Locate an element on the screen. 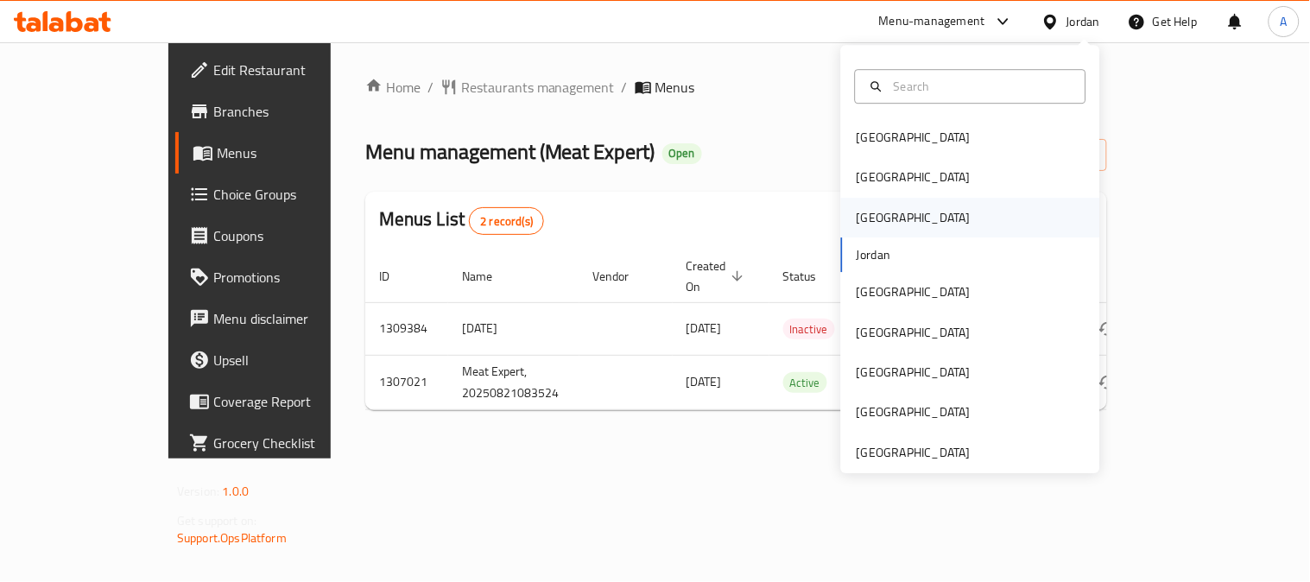 This screenshot has height=582, width=1310. a: Restaurants management is located at coordinates (527, 87).